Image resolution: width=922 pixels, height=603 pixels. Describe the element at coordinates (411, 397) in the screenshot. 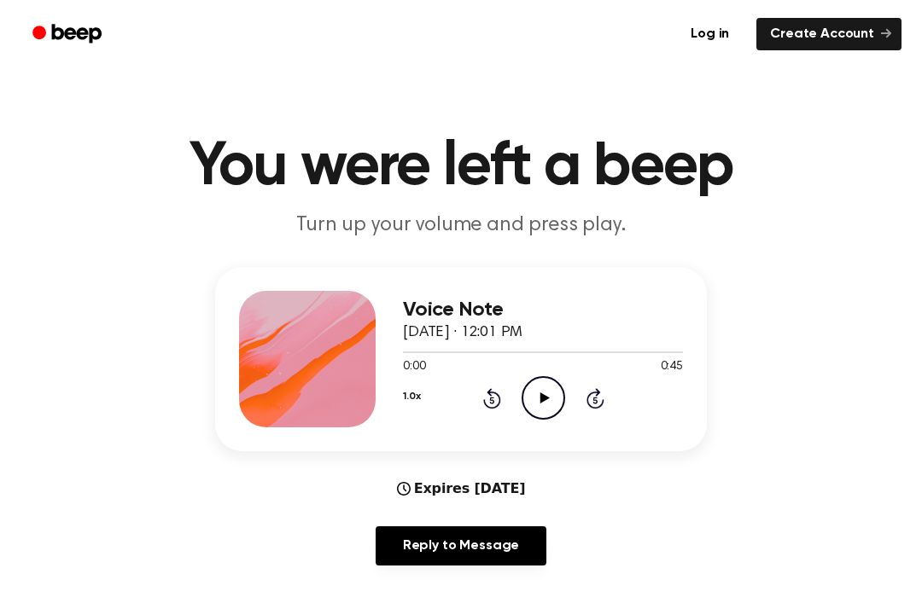

I see `button: 1.0x` at that location.